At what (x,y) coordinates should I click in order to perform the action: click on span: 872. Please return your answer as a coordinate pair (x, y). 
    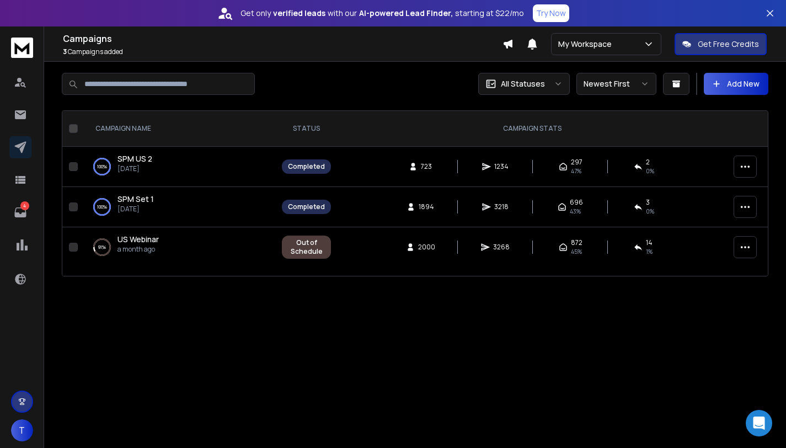
    Looking at the image, I should click on (577, 243).